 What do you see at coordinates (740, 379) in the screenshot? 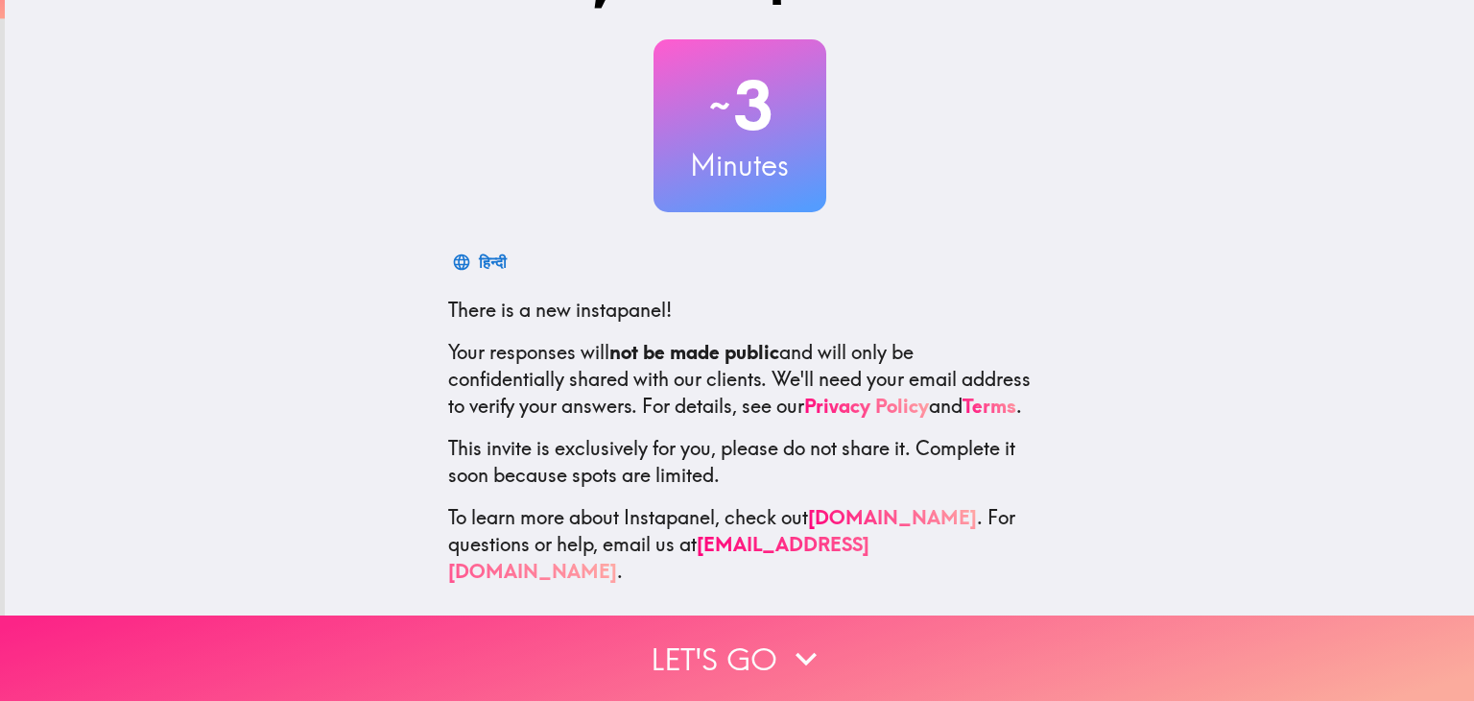
I see `p: Your responses will and will only be confidentially shared with our clients. We'll need your emai...` at bounding box center [740, 379].